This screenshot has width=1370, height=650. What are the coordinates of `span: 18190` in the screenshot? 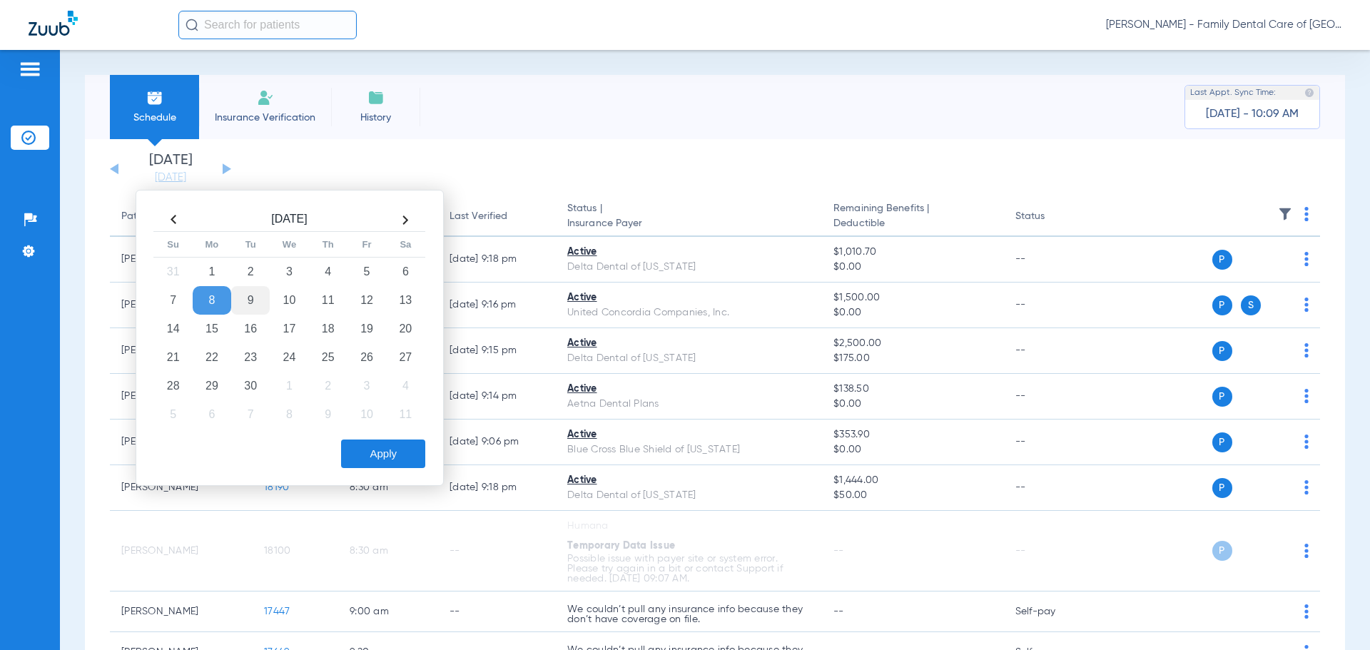 It's located at (276, 487).